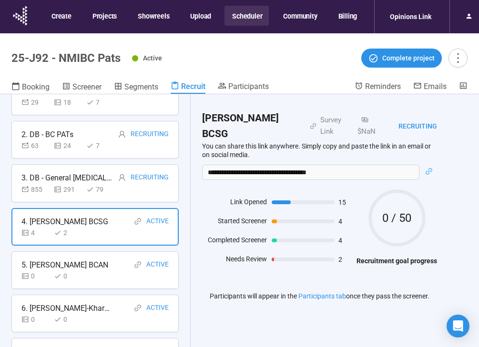 The image size is (479, 347). Describe the element at coordinates (382, 86) in the screenshot. I see `span: Reminders` at that location.